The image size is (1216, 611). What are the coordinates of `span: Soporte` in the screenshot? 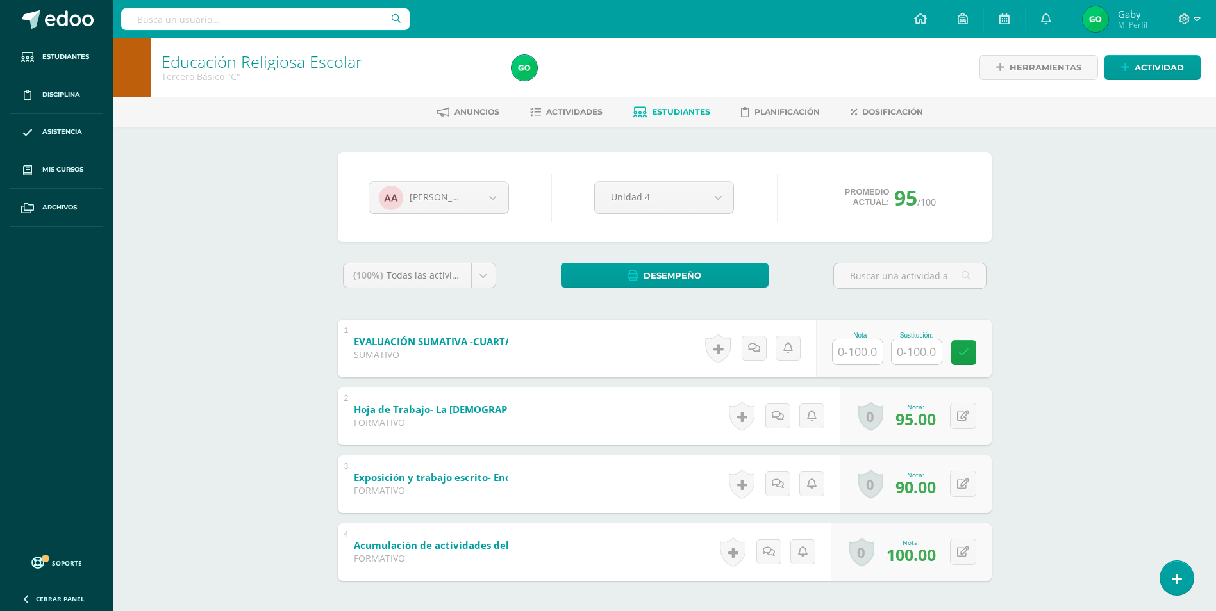 It's located at (67, 563).